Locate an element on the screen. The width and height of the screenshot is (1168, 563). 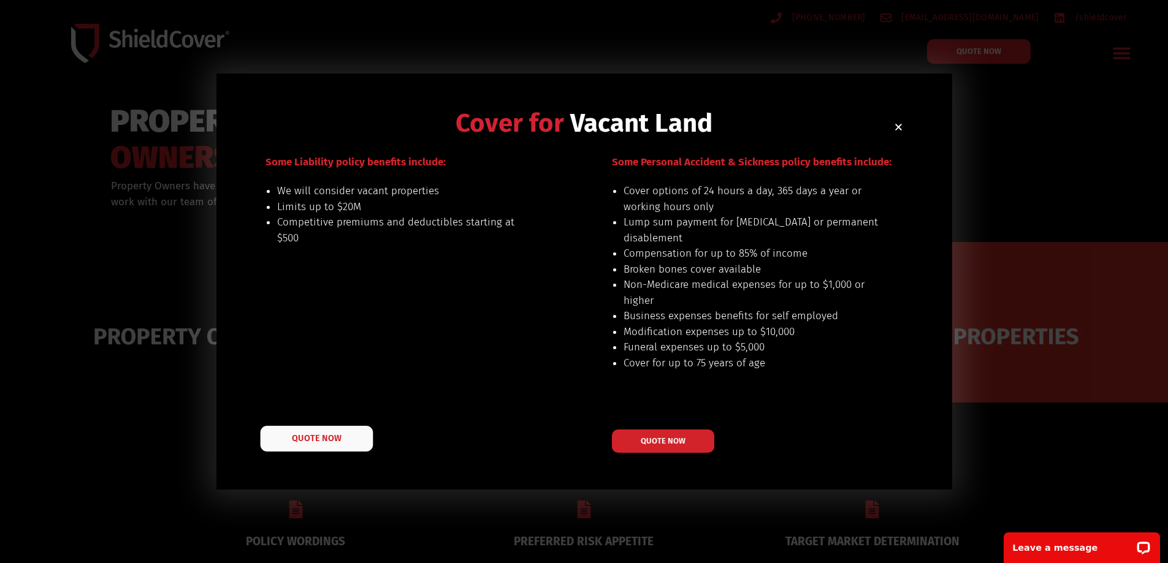
button: Open LiveChat chat widget is located at coordinates (148, 23).